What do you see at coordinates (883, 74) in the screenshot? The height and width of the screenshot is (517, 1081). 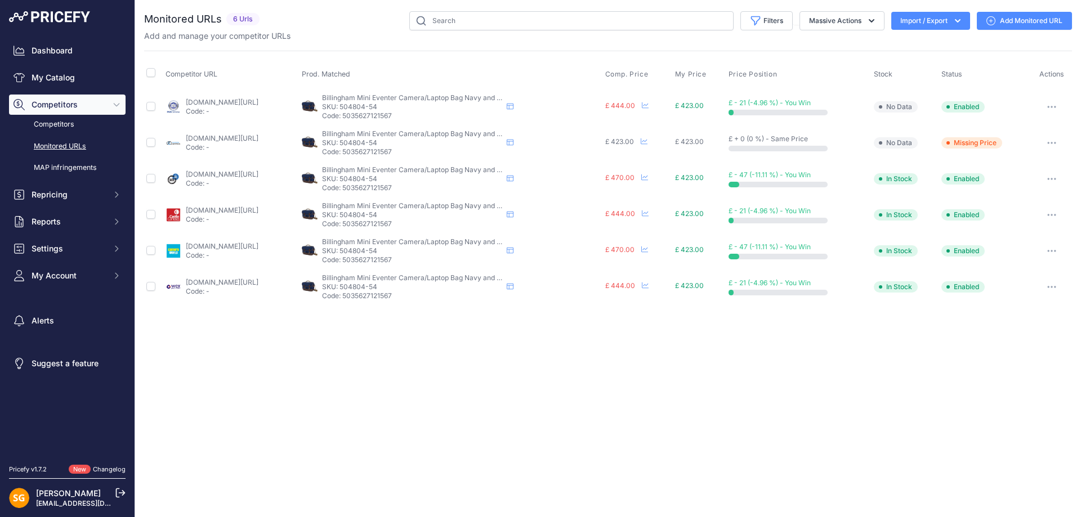 I see `span: Stock` at bounding box center [883, 74].